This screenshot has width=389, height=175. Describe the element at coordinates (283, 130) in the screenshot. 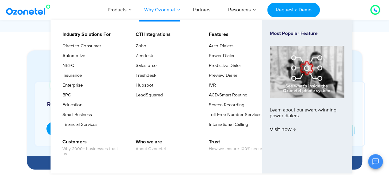

I see `span: Visit now` at that location.